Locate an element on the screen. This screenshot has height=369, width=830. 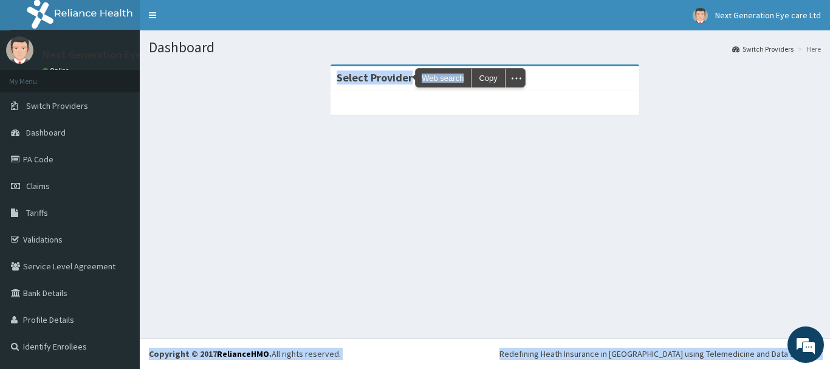
img: d_794563401_company_1708531726252_794563401 is located at coordinates (36, 76).